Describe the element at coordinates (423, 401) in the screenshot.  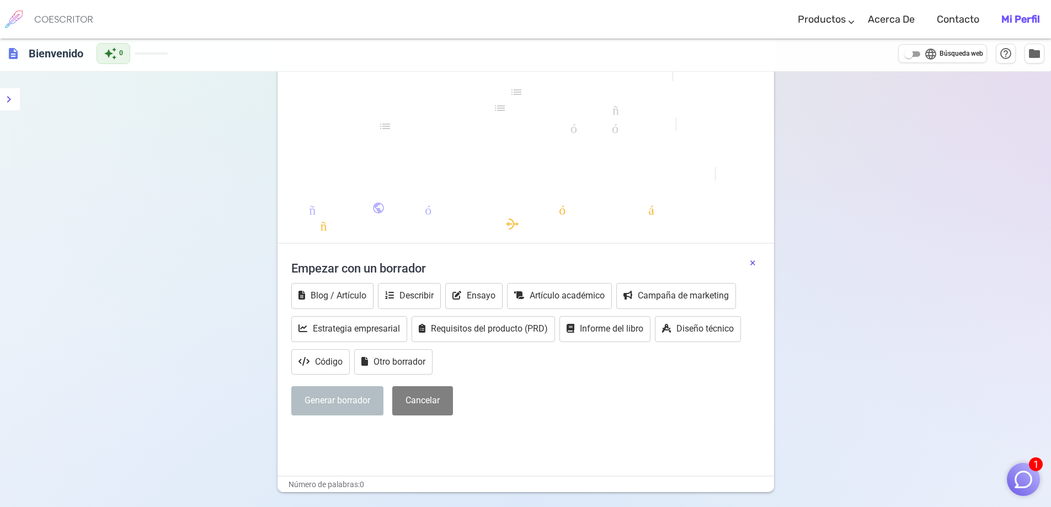
I see `button: Cancelar` at that location.